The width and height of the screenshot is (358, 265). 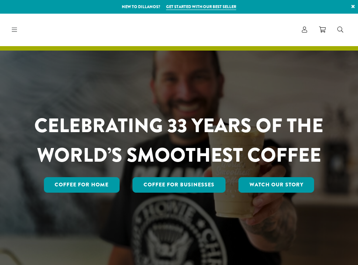 What do you see at coordinates (82, 185) in the screenshot?
I see `a: Coffee for Home` at bounding box center [82, 185].